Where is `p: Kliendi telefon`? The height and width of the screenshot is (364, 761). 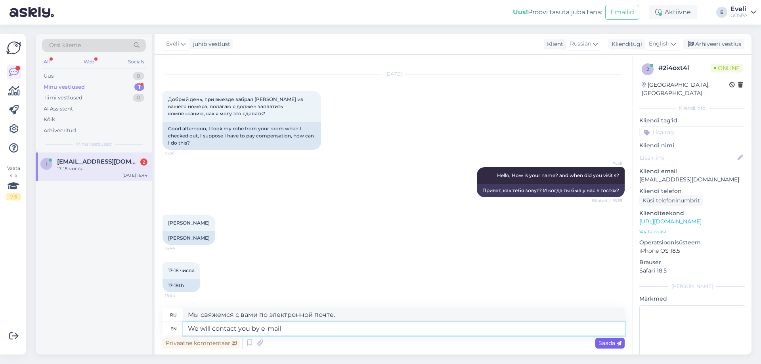 p: Kliendi telefon is located at coordinates (692, 191).